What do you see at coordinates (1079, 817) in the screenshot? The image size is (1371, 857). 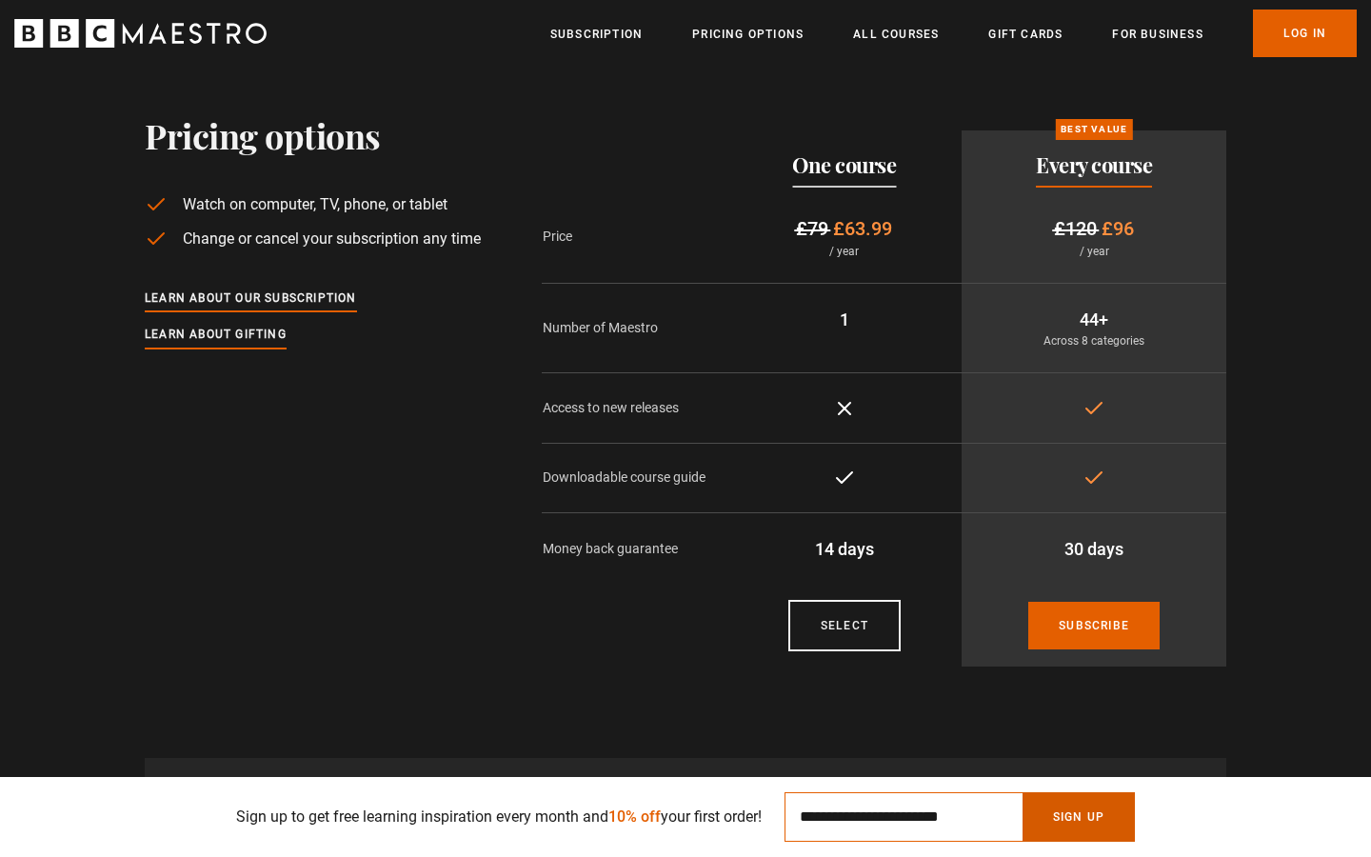 I see `button: Sign Up` at bounding box center [1079, 817].